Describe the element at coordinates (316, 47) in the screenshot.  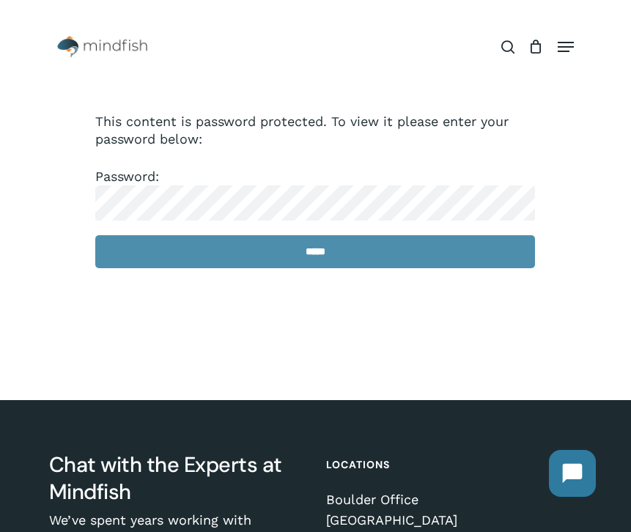
I see `header: Main Menu` at that location.